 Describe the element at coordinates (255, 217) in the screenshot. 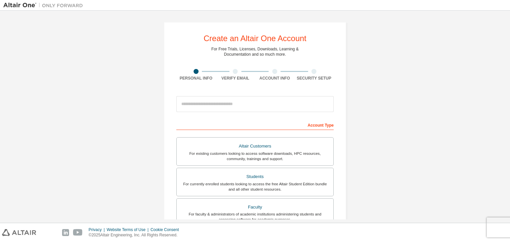

I see `div: For faculty & administrators of academic institutions administering students and accessing softwa...` at that location.